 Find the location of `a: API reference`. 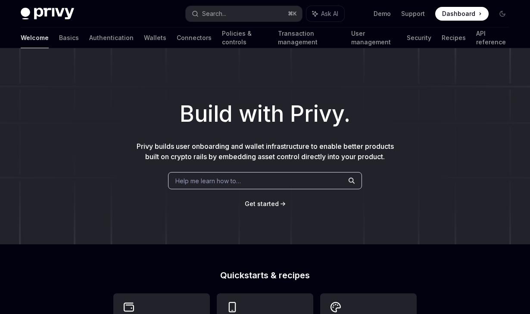

a: API reference is located at coordinates (492, 38).